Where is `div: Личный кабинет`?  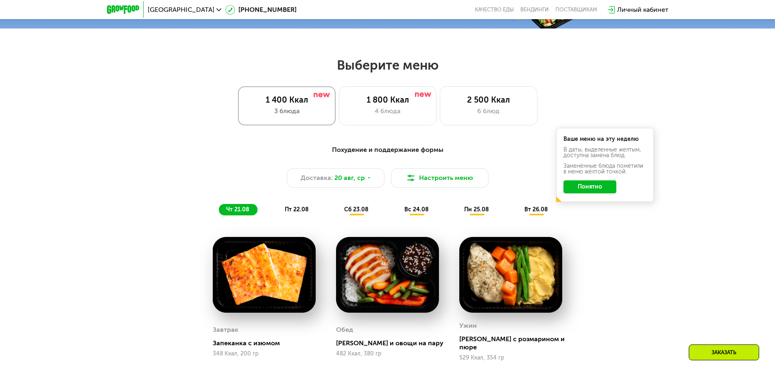 div: Личный кабинет is located at coordinates (643, 10).